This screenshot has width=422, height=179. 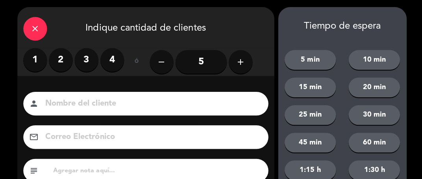 I want to click on label: 1, so click(x=35, y=61).